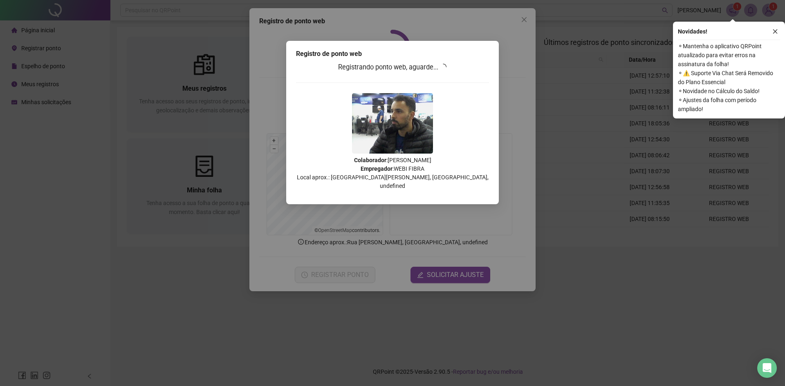 This screenshot has width=785, height=386. Describe the element at coordinates (377, 169) in the screenshot. I see `strong: Empregador` at that location.